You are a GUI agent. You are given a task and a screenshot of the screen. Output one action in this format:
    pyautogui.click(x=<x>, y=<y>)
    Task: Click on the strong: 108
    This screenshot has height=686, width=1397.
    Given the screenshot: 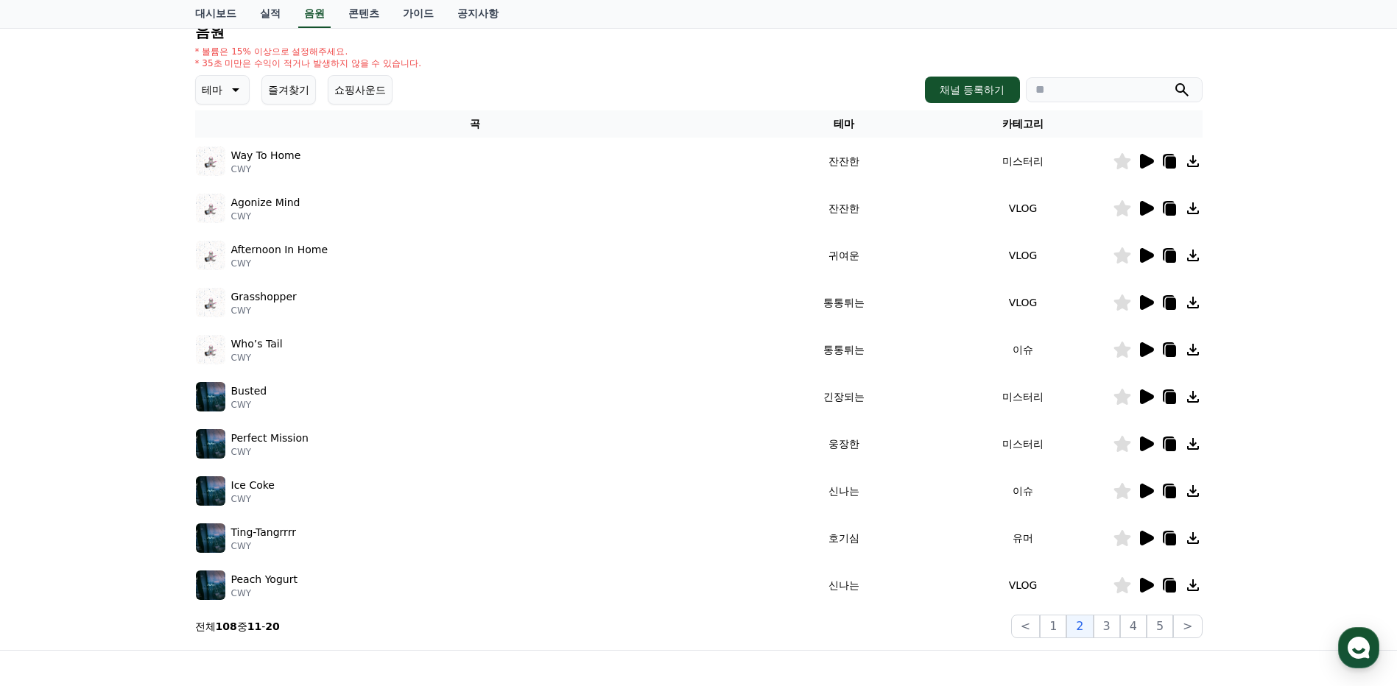 What is the action you would take?
    pyautogui.click(x=226, y=627)
    